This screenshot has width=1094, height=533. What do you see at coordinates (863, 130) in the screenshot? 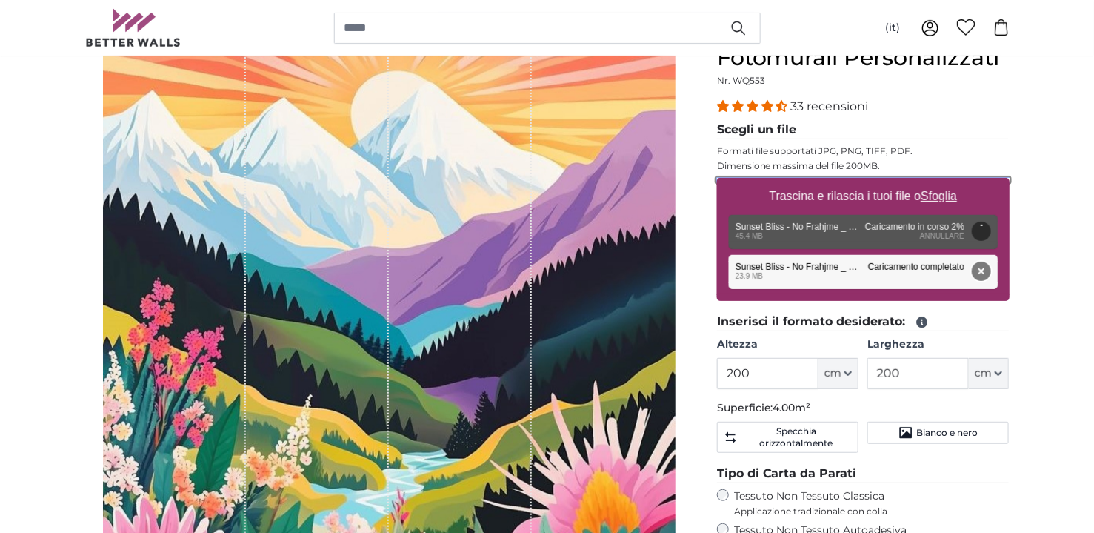
I see `legend: Scegli un file` at bounding box center [863, 130].